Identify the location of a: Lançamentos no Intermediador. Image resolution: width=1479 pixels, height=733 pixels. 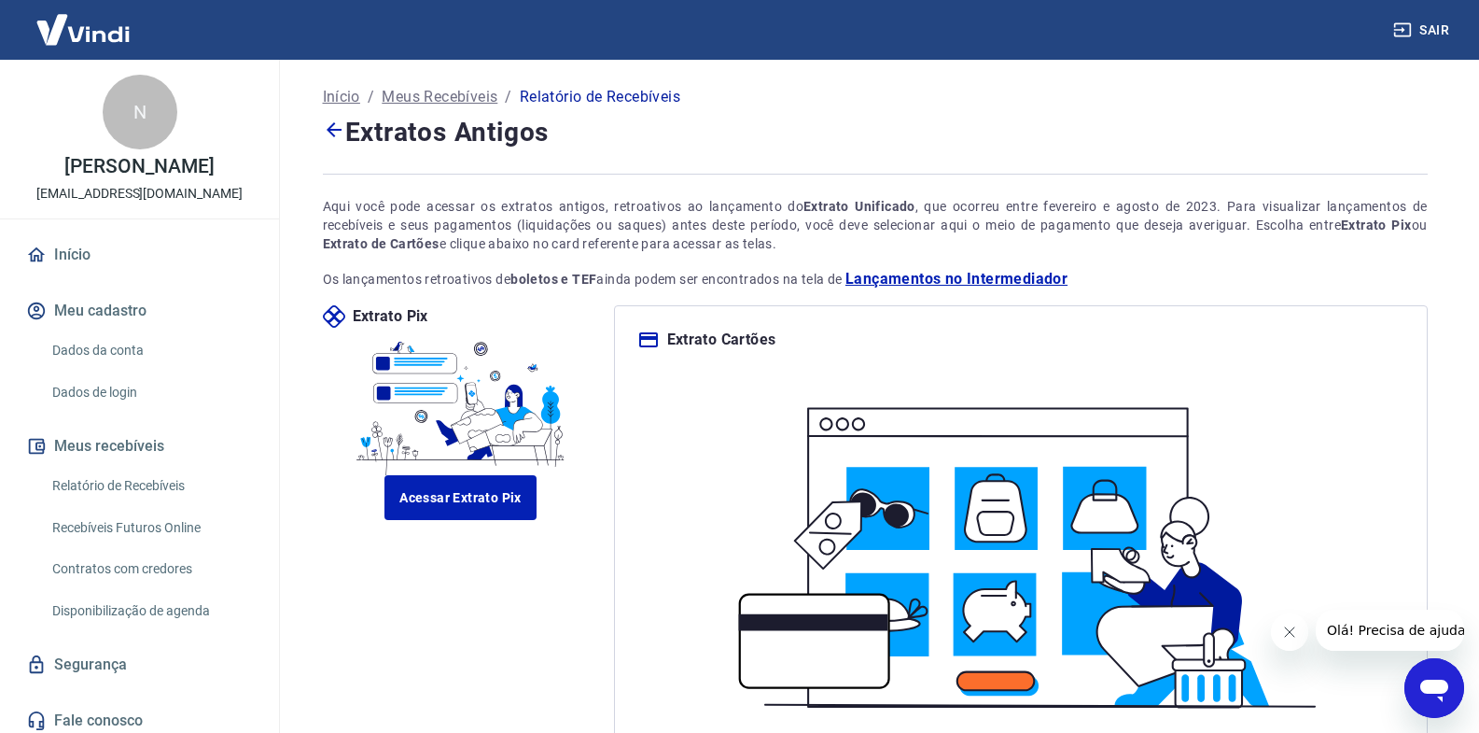
(957, 279).